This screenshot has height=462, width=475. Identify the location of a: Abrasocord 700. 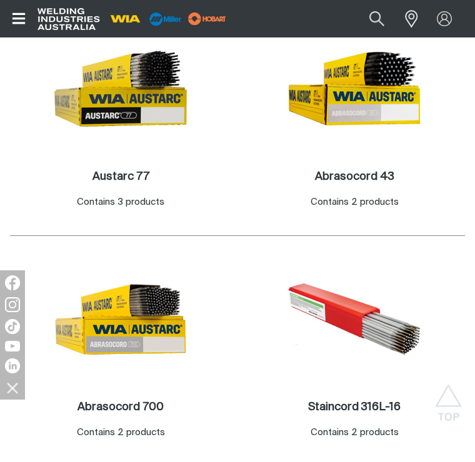
(121, 407).